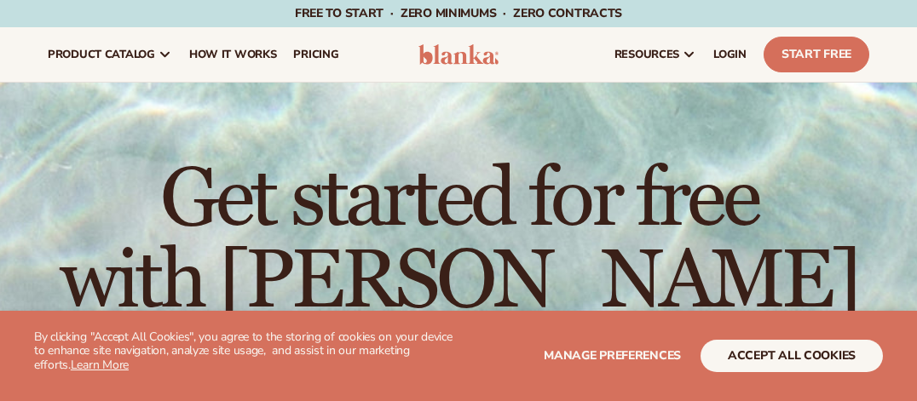 This screenshot has width=917, height=401. Describe the element at coordinates (816, 55) in the screenshot. I see `a: Start Free` at that location.